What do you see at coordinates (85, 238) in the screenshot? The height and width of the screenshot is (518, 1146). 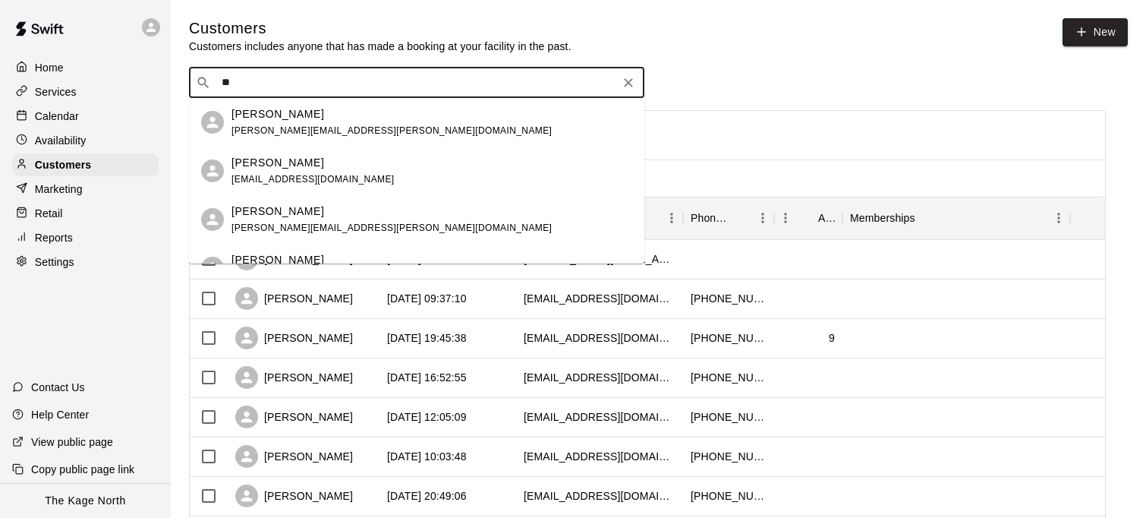 I see `a: Reports` at bounding box center [85, 238].